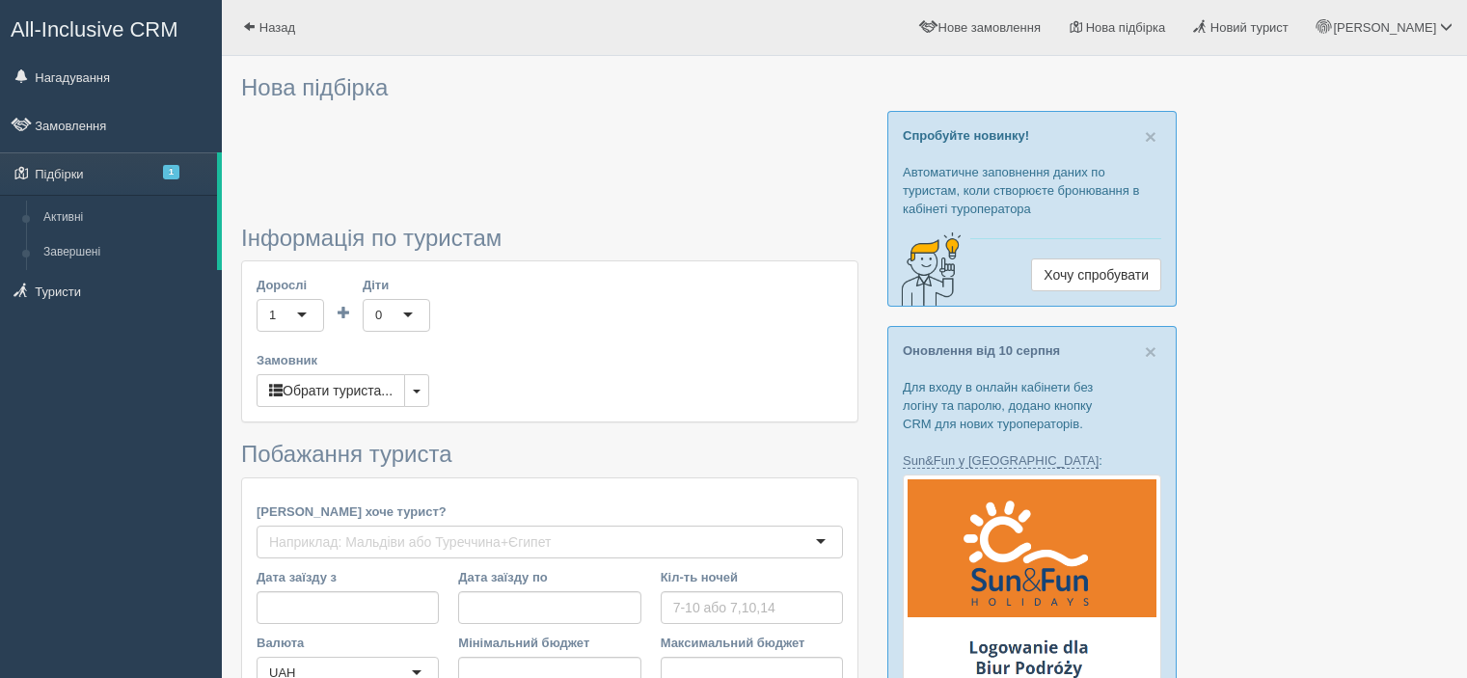  I want to click on p: Автоматичне заповнення даних по туристам, коли створюєте бронювання в кабінеті туроператора, so click(1032, 190).